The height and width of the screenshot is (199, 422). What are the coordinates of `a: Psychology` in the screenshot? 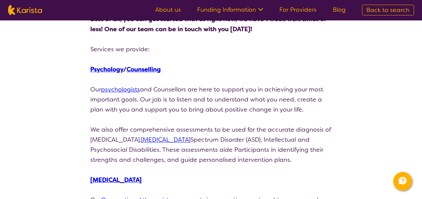 It's located at (107, 69).